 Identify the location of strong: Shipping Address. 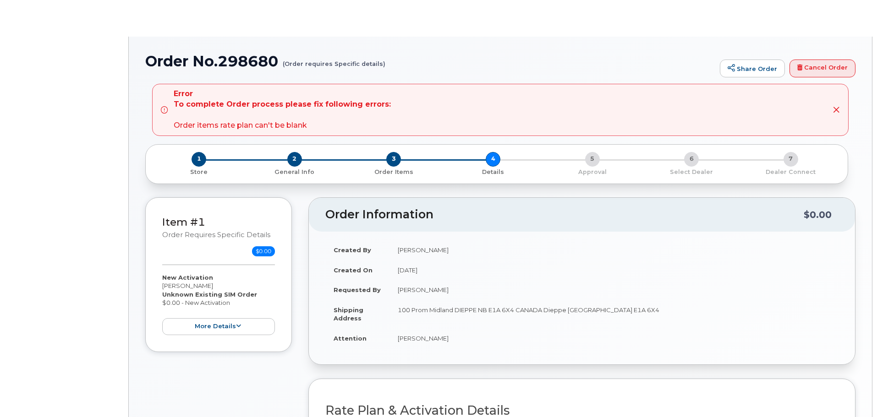
(348, 314).